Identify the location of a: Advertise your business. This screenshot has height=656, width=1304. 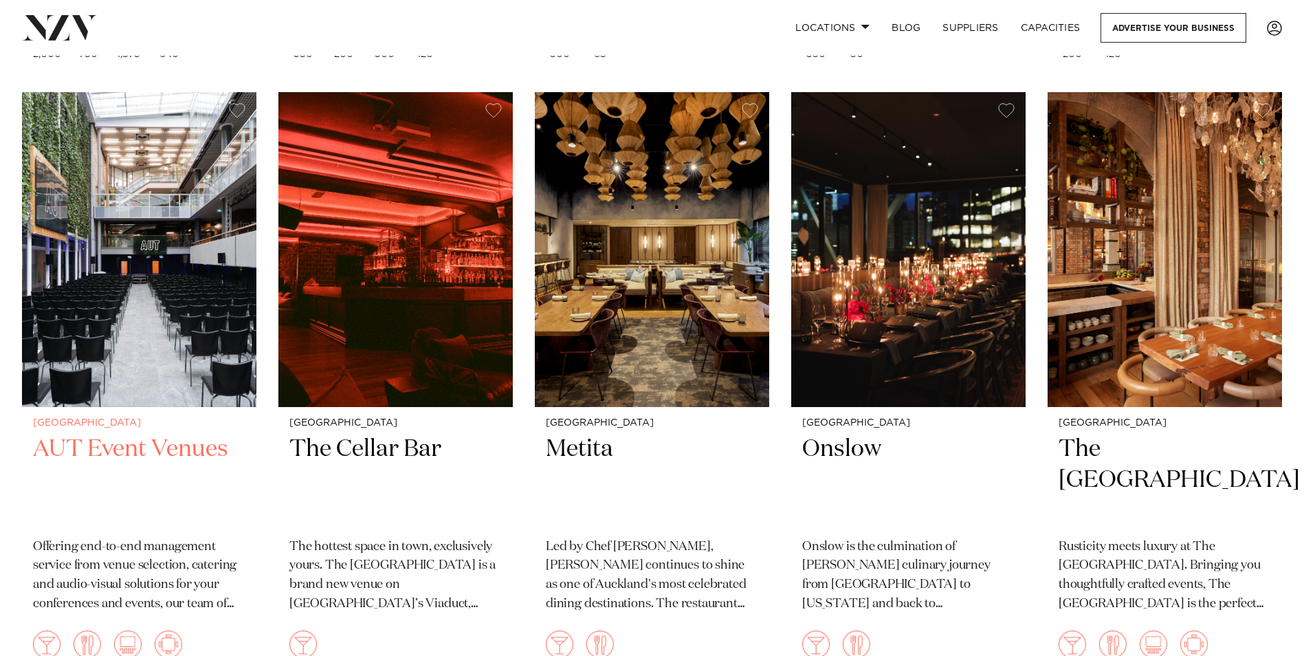
(1174, 28).